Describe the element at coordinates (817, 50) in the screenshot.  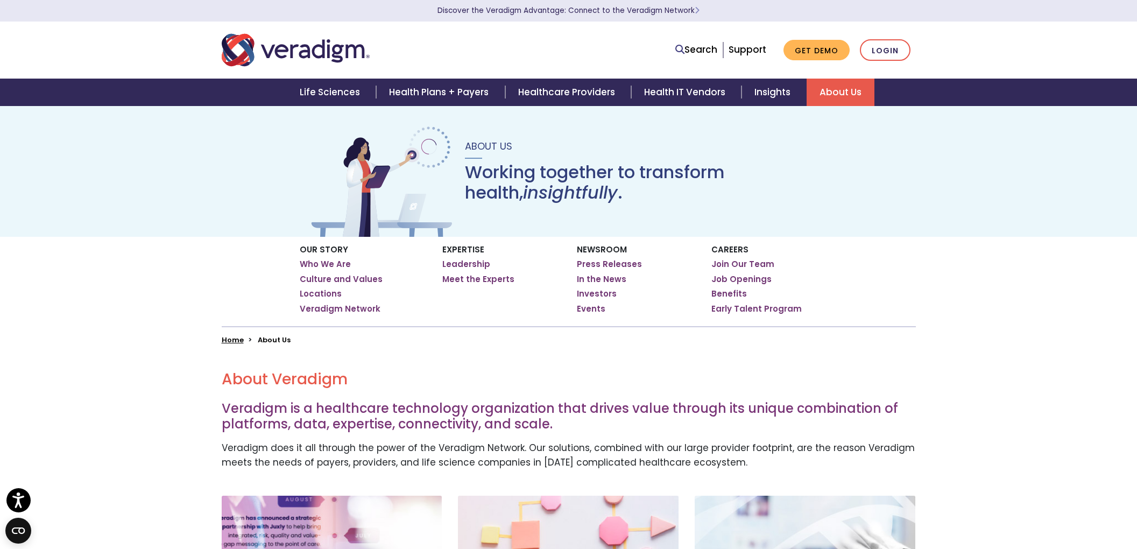
I see `a: Get Demo` at that location.